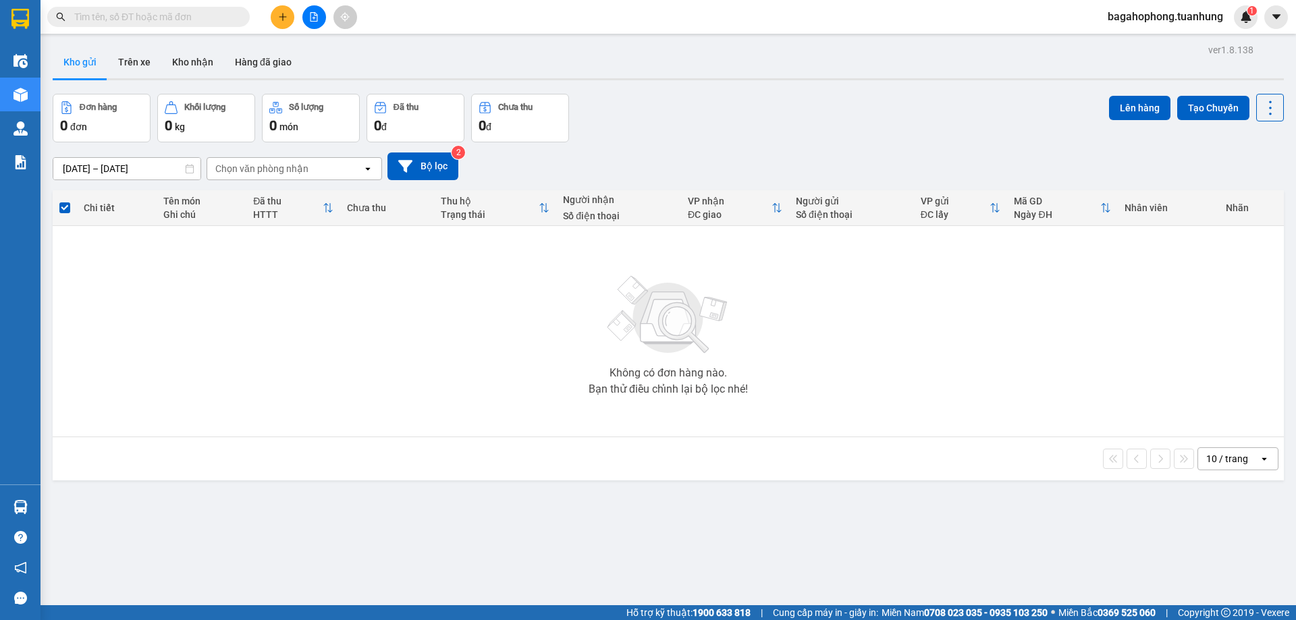 The width and height of the screenshot is (1296, 620). Describe the element at coordinates (201, 215) in the screenshot. I see `div: Ghi chú` at that location.